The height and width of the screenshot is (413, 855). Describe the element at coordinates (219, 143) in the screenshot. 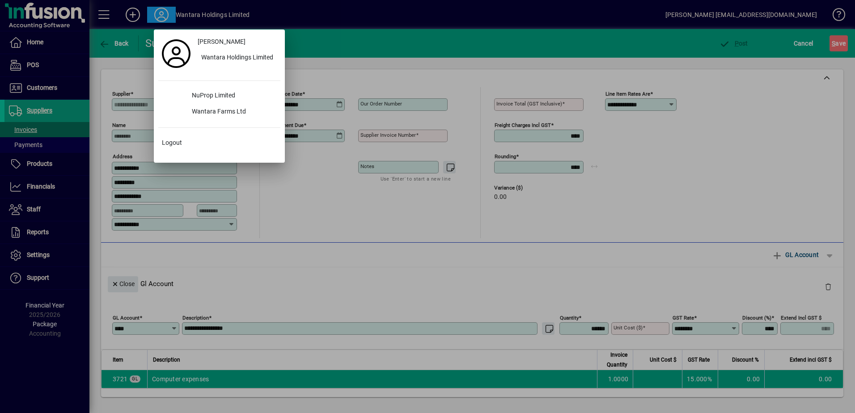

I see `button: Logout` at that location.